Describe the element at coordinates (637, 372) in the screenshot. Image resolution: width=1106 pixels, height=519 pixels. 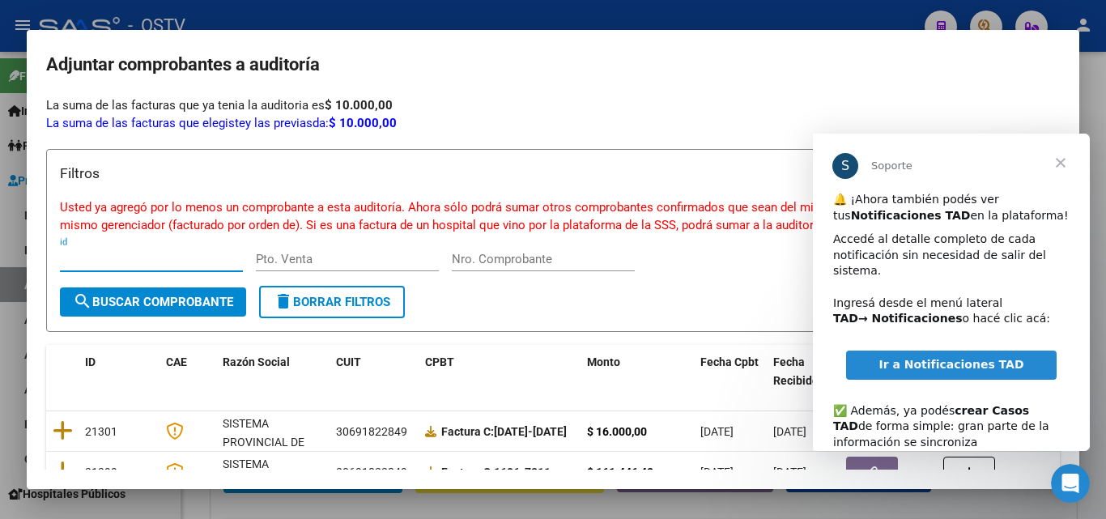
I see `datatable-header-cell: Monto` at that location.